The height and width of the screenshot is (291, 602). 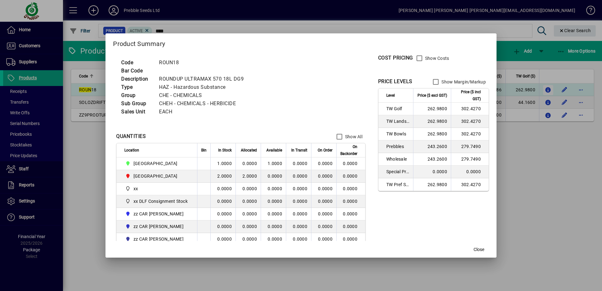 What do you see at coordinates (137, 104) in the screenshot?
I see `td: Sub Group` at bounding box center [137, 104].